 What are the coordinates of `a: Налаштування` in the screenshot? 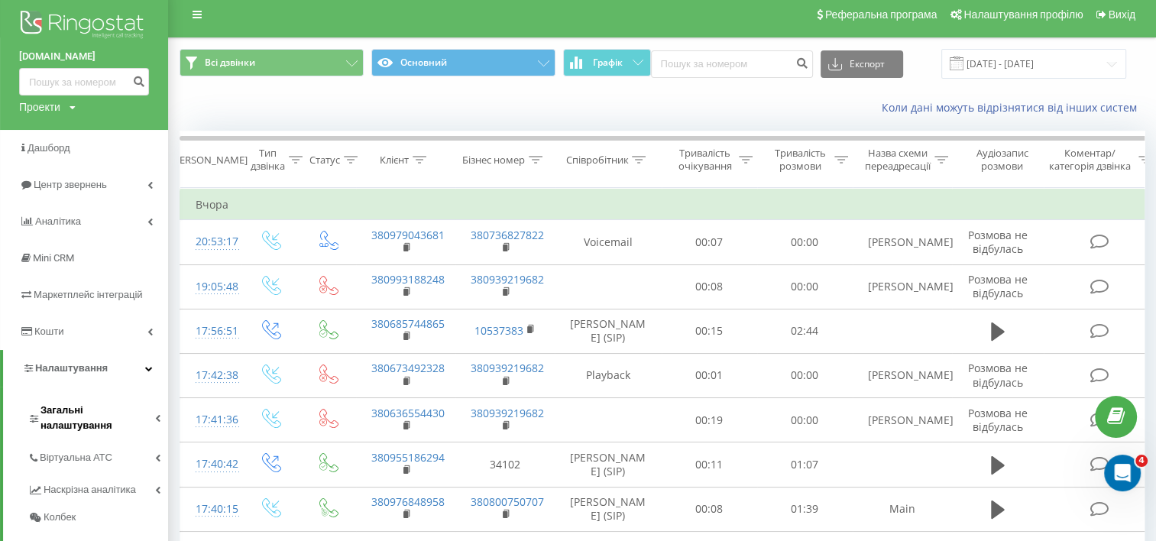 It's located at (86, 368).